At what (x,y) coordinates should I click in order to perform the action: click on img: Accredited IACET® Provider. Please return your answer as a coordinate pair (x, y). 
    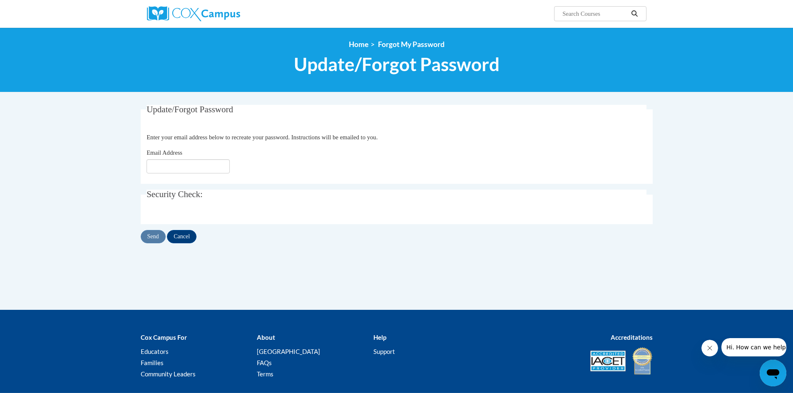
    Looking at the image, I should click on (607, 361).